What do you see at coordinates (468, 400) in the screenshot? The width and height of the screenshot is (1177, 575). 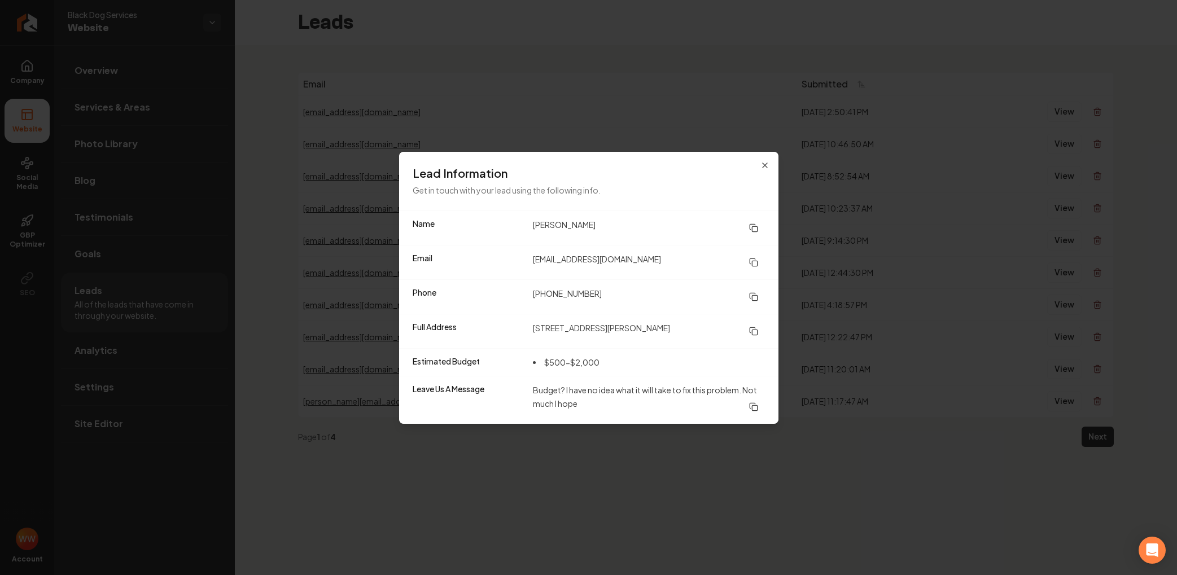 I see `dt: Leave Us A Message` at bounding box center [468, 400].